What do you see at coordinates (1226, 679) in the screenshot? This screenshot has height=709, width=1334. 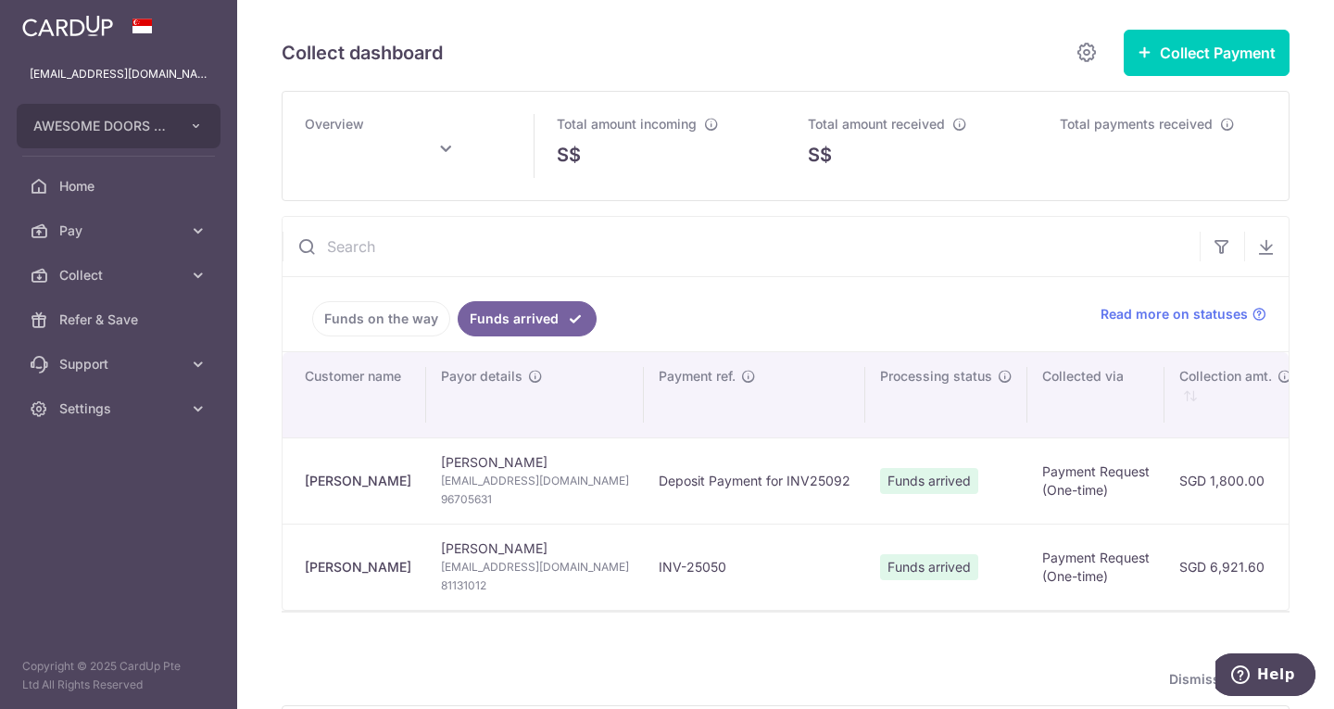 I see `span: Dismiss guide` at bounding box center [1226, 679].